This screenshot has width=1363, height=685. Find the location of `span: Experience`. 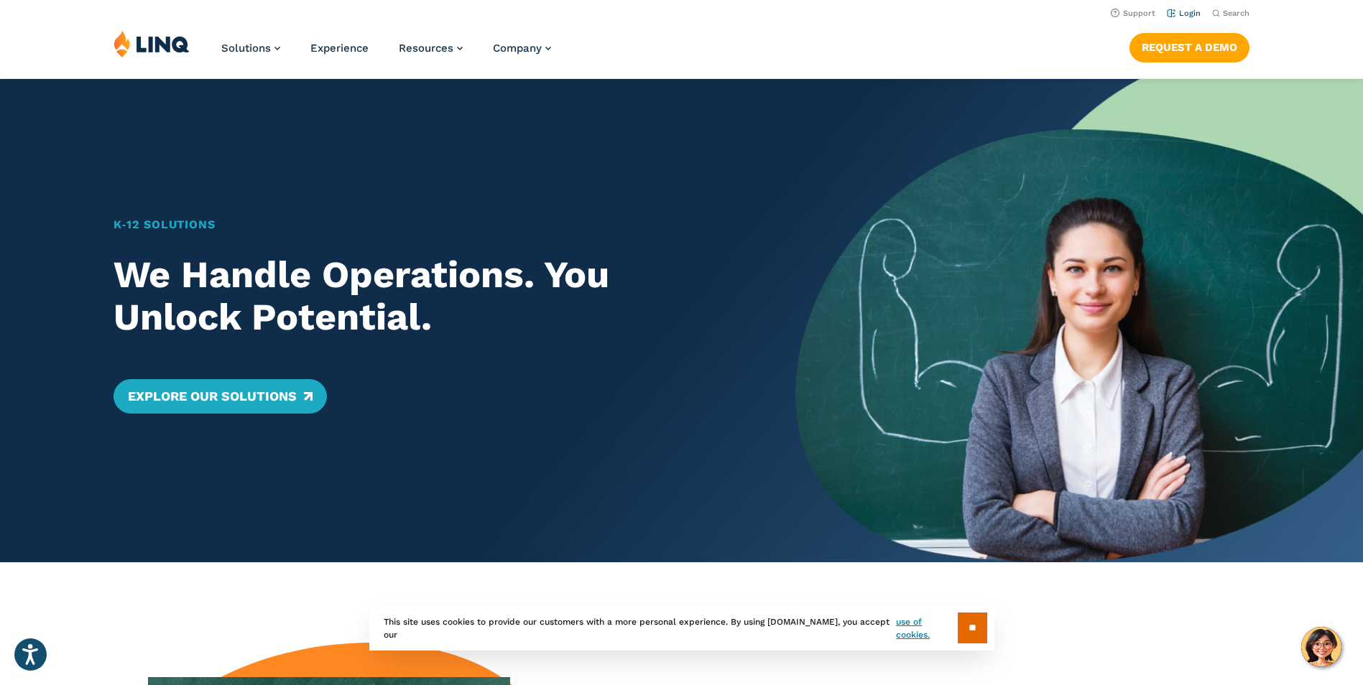

span: Experience is located at coordinates (339, 48).